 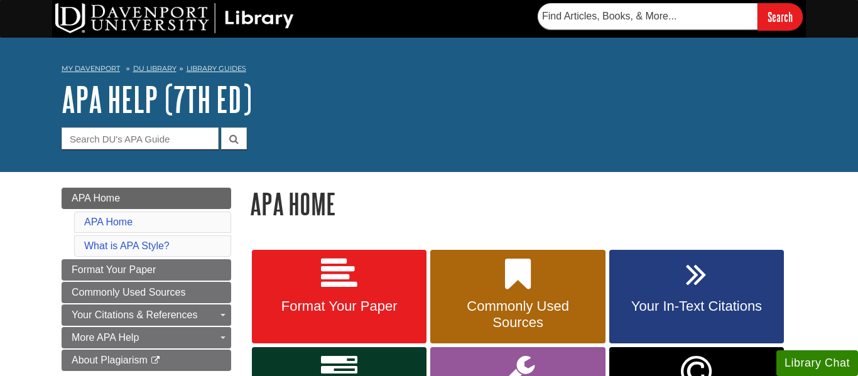 I want to click on button: Library Chat, so click(x=817, y=363).